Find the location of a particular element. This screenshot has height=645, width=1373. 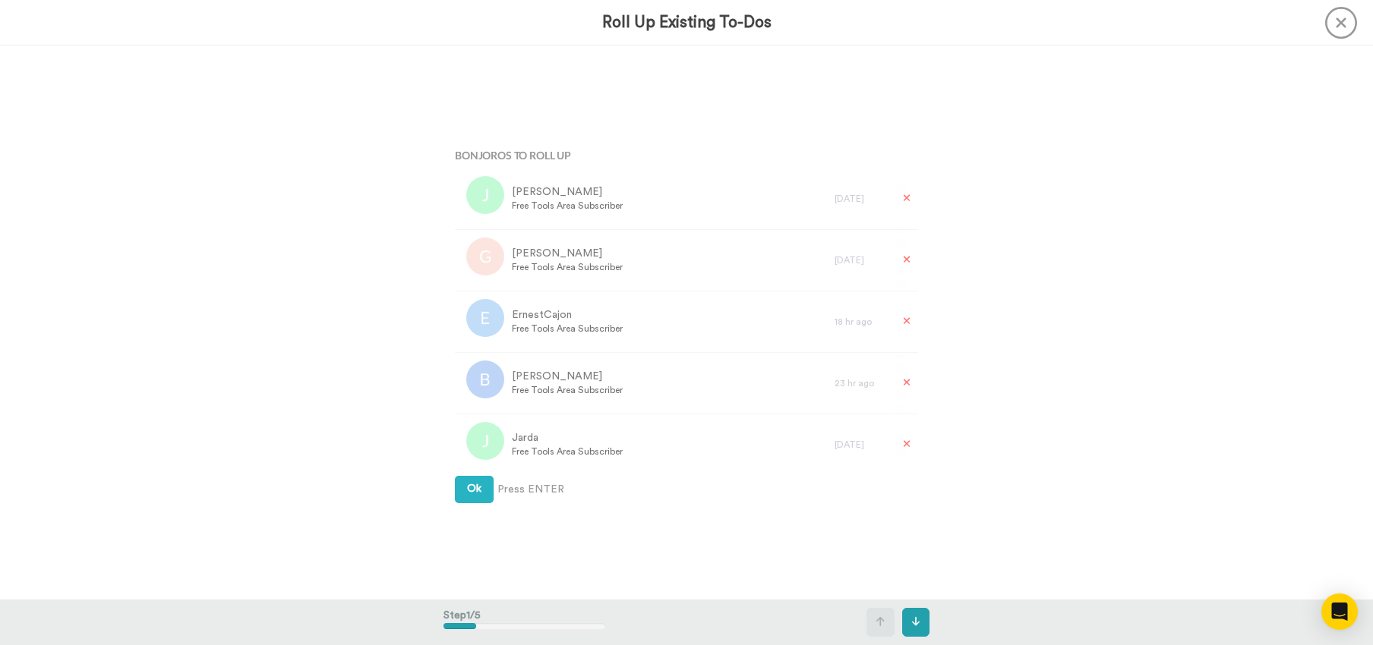

button: Ok is located at coordinates (474, 490).